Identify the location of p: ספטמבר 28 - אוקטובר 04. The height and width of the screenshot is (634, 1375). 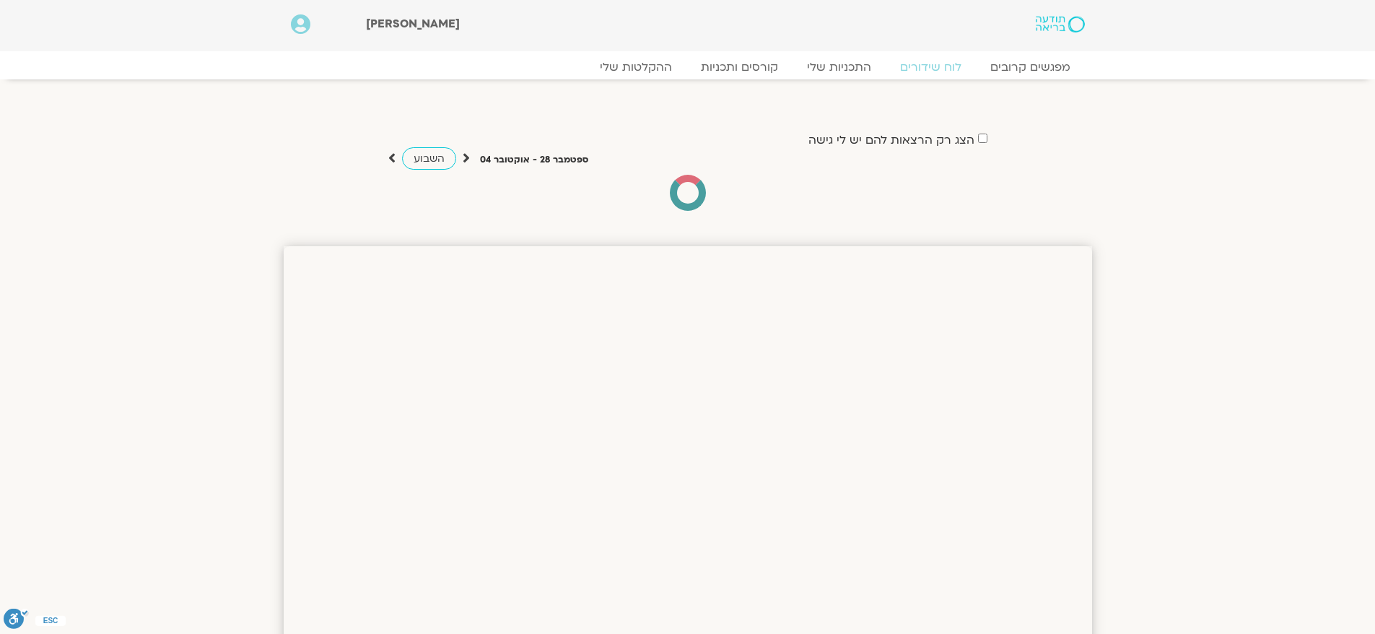
(534, 160).